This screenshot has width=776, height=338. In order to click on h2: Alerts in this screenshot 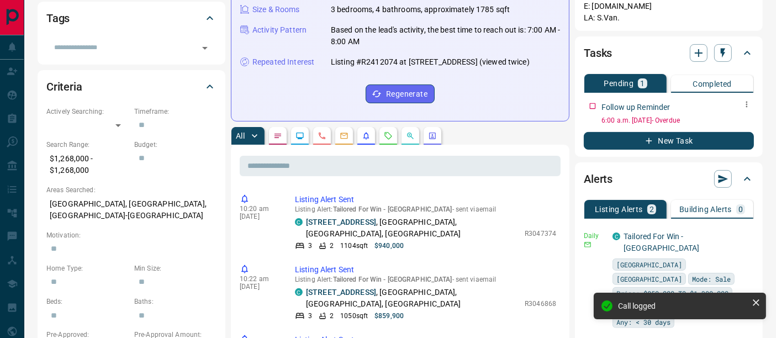, I will do `click(598, 179)`.